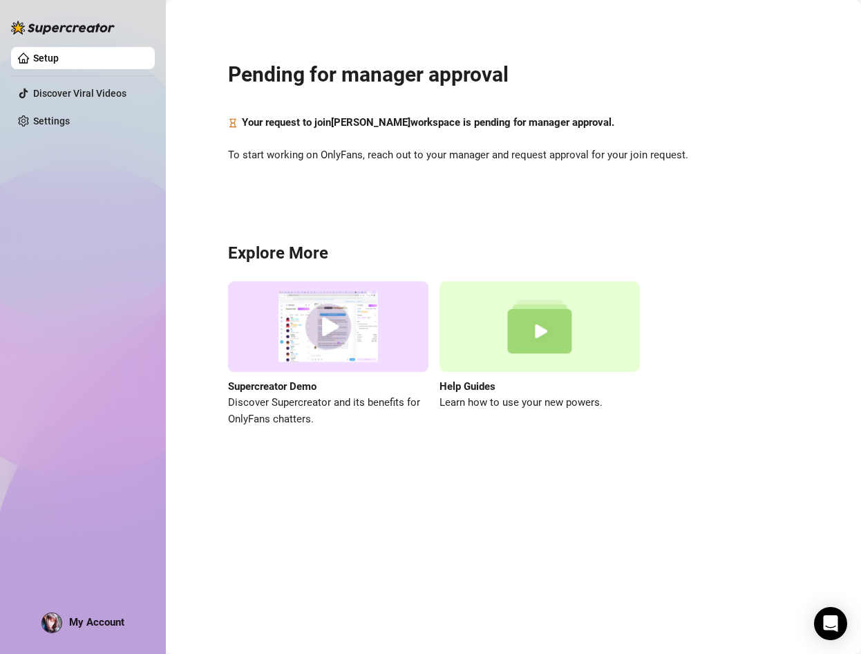  What do you see at coordinates (63, 28) in the screenshot?
I see `img: logo-BBDzfeDw.svg` at bounding box center [63, 28].